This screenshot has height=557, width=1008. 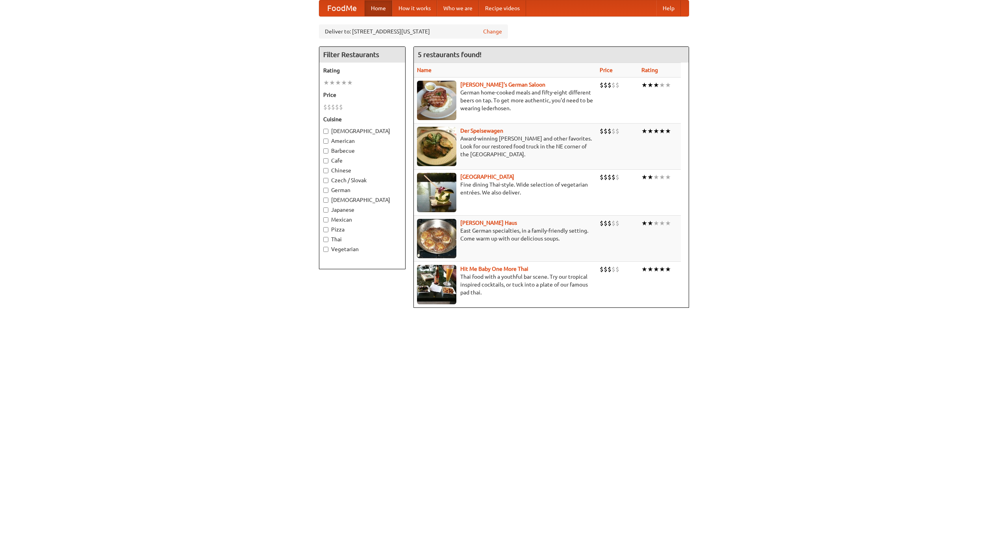 What do you see at coordinates (437, 146) in the screenshot?
I see `img: speisewagen.jpg` at bounding box center [437, 146].